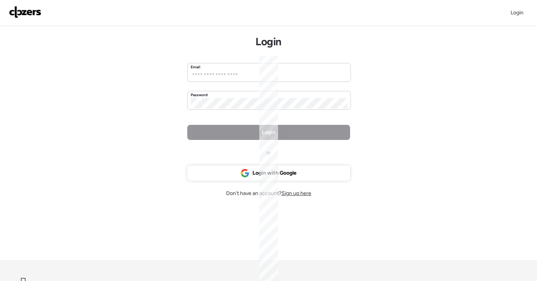 The height and width of the screenshot is (281, 537). Describe the element at coordinates (25, 12) in the screenshot. I see `img: Logo` at that location.